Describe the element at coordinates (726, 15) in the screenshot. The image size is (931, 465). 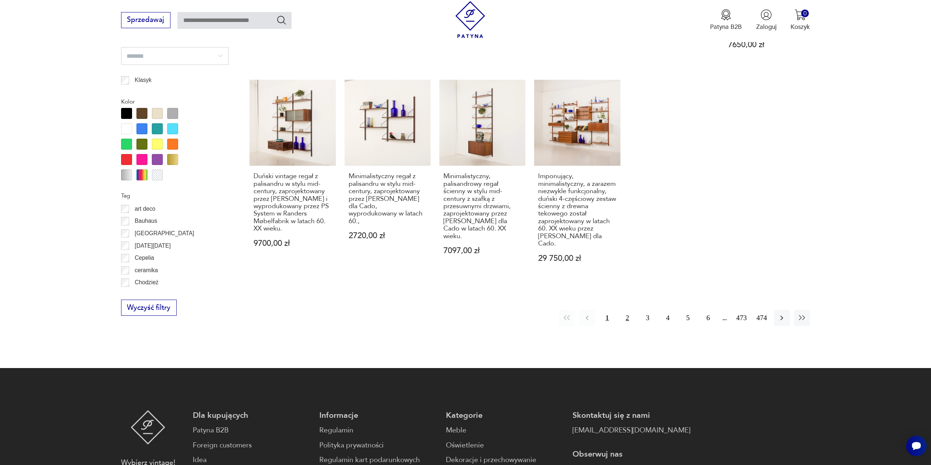
I see `img: Ikona medalu` at that location.